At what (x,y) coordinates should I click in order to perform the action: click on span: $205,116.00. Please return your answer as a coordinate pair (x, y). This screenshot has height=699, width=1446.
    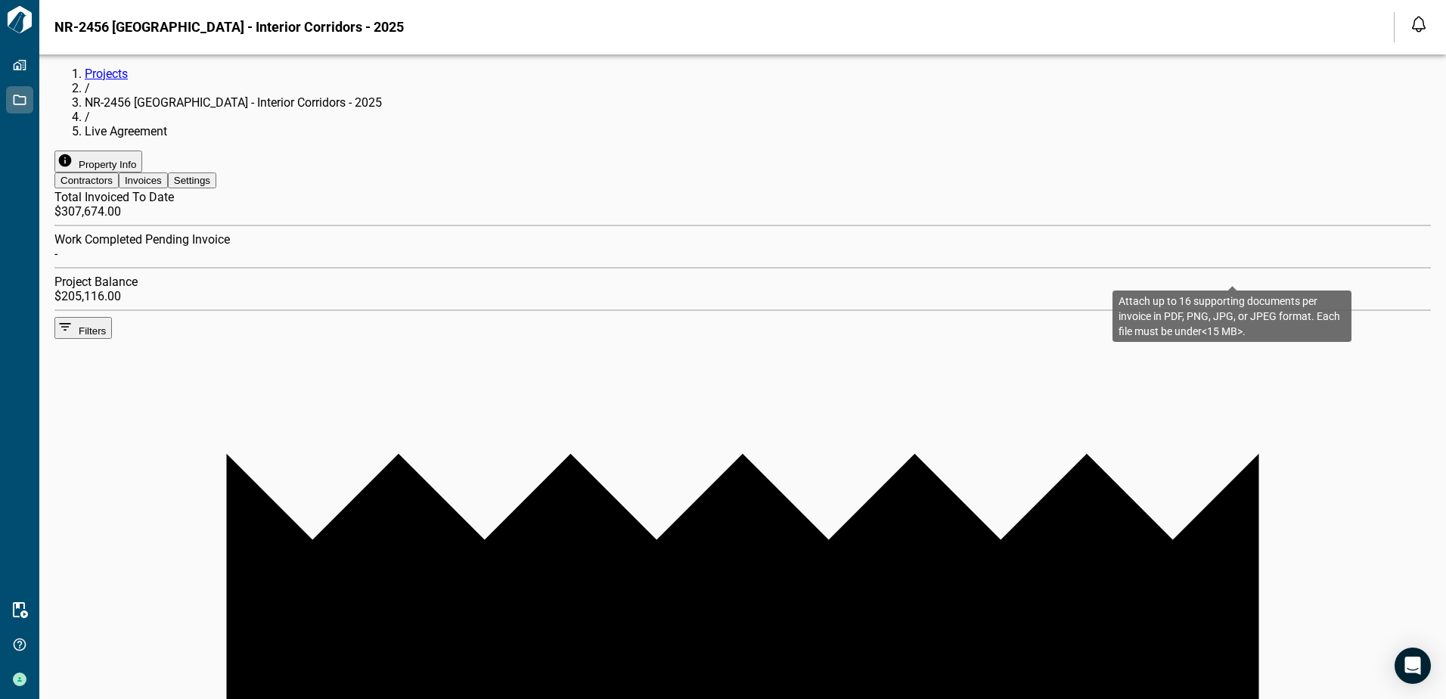
    Looking at the image, I should click on (88, 296).